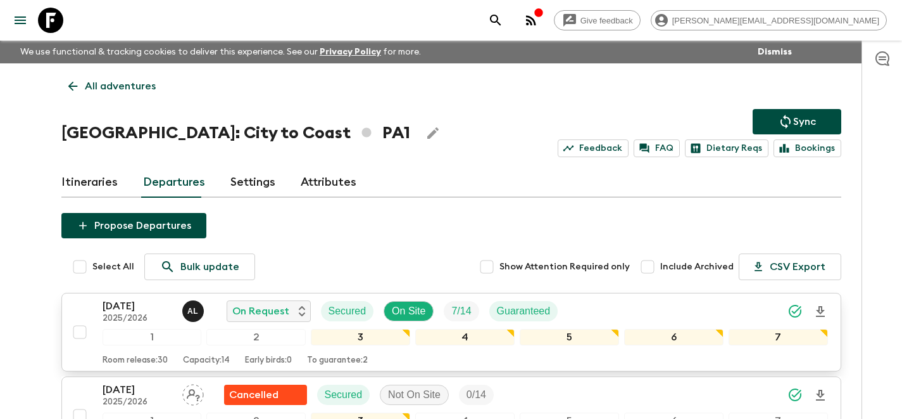  Describe the element at coordinates (254, 394) in the screenshot. I see `p: Cancelled` at that location.